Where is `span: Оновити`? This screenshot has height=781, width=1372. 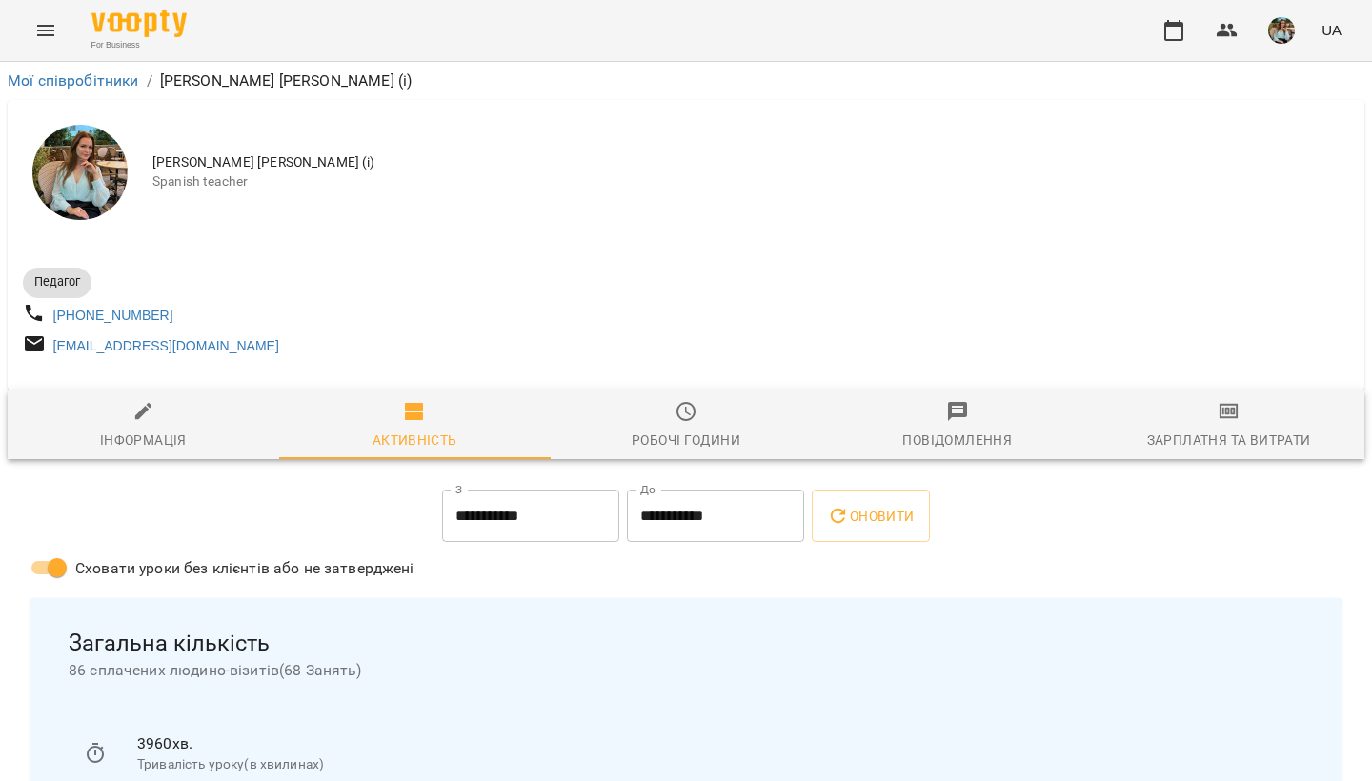
span: Оновити is located at coordinates (870, 516).